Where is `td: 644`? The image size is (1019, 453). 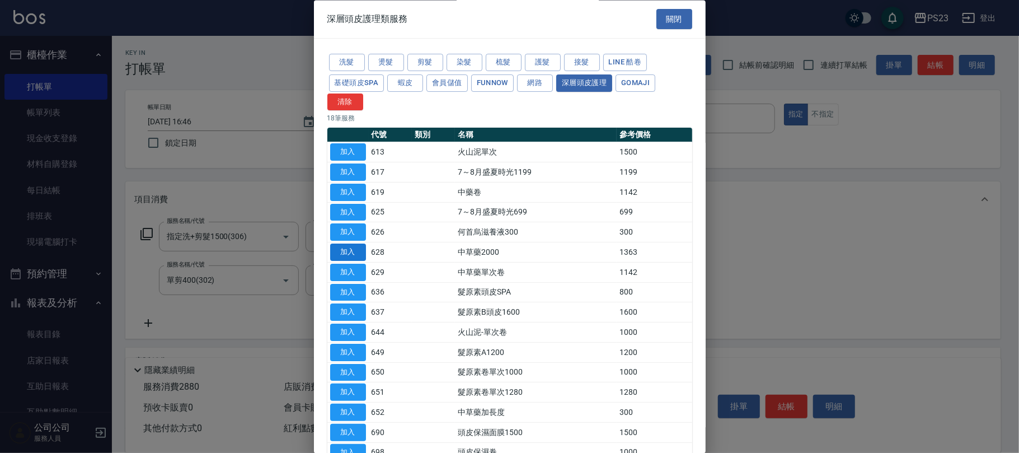 td: 644 is located at coordinates (390, 332).